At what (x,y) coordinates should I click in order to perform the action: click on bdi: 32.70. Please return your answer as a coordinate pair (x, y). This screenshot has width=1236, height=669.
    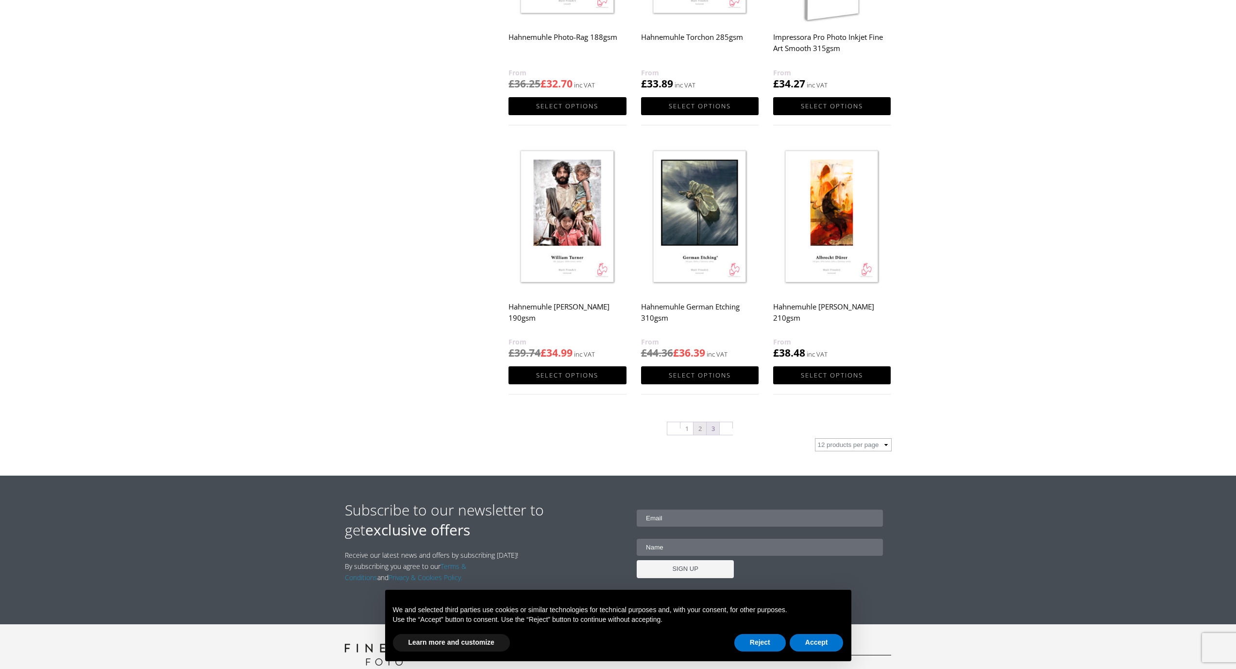
    Looking at the image, I should click on (557, 84).